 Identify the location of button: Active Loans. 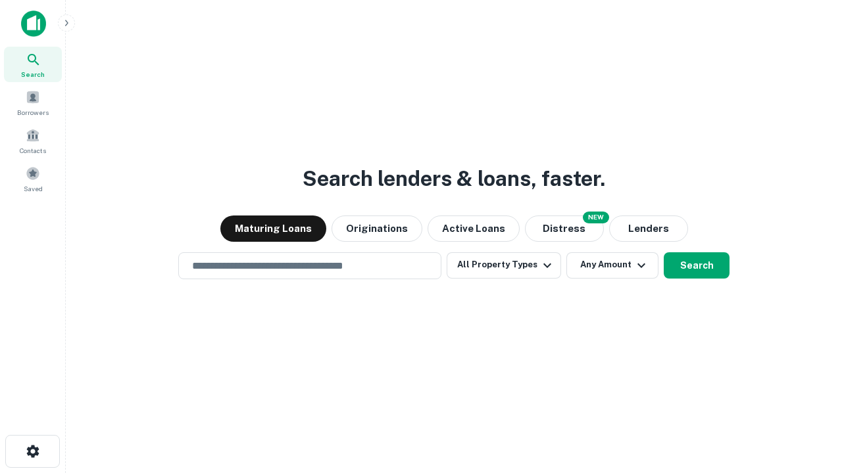
(473, 229).